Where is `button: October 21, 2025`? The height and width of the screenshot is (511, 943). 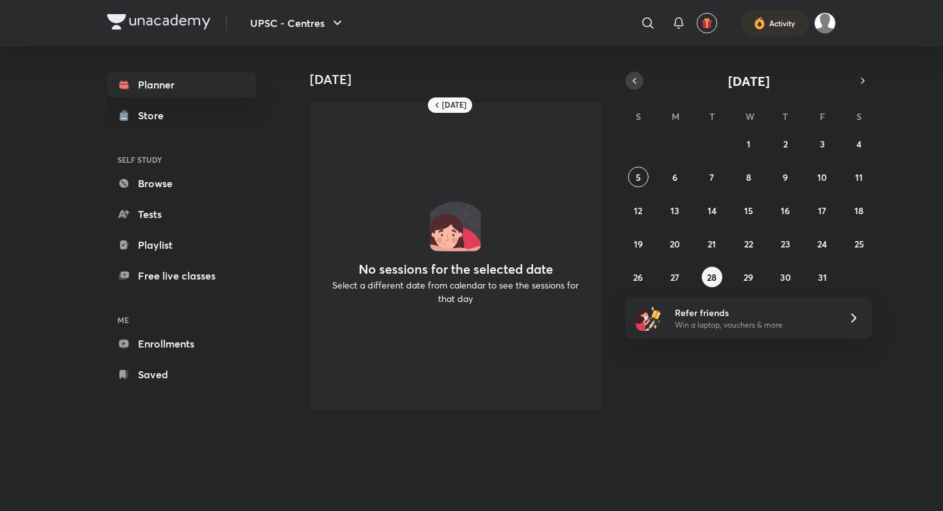
button: October 21, 2025 is located at coordinates (712, 244).